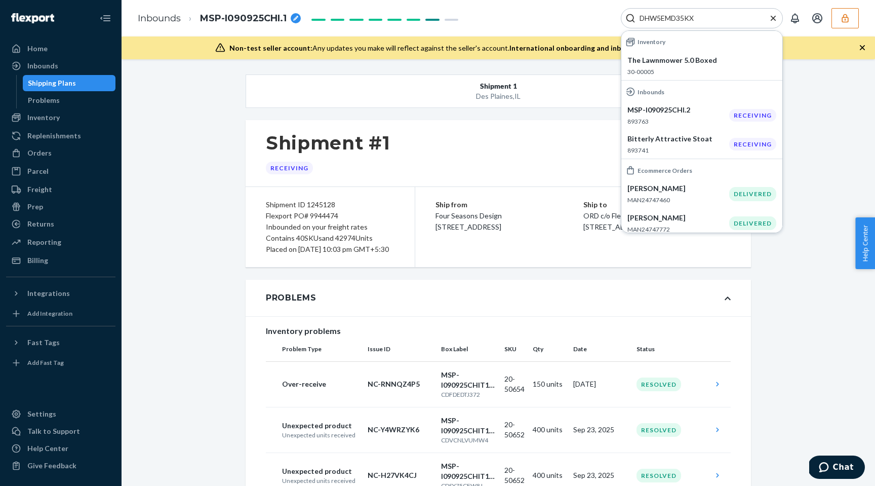 The image size is (875, 486). What do you see at coordinates (61, 466) in the screenshot?
I see `button: Give Feedback` at bounding box center [61, 466].